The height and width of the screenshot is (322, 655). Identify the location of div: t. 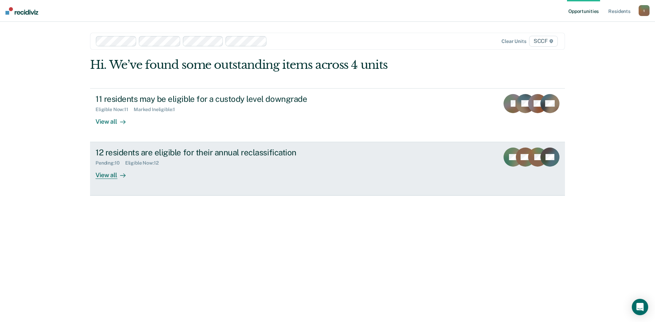
(644, 11).